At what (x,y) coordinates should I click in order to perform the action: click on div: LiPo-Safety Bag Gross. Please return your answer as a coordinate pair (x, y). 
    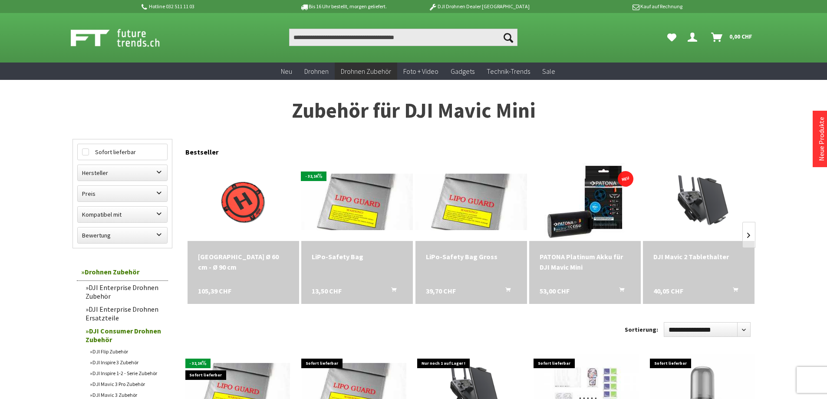
    Looking at the image, I should click on (471, 257).